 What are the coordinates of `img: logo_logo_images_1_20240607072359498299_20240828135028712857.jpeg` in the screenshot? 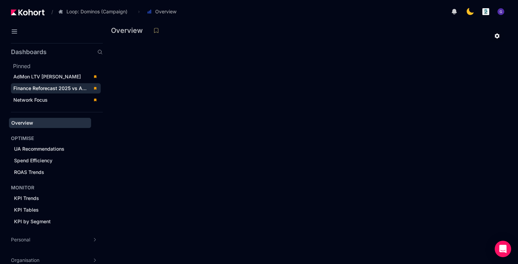 It's located at (486, 12).